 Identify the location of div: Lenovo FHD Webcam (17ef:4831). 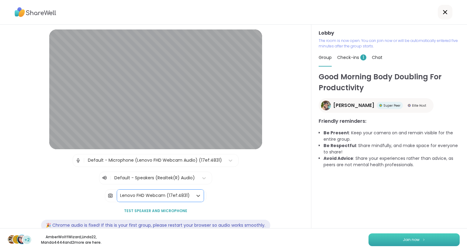
(155, 196).